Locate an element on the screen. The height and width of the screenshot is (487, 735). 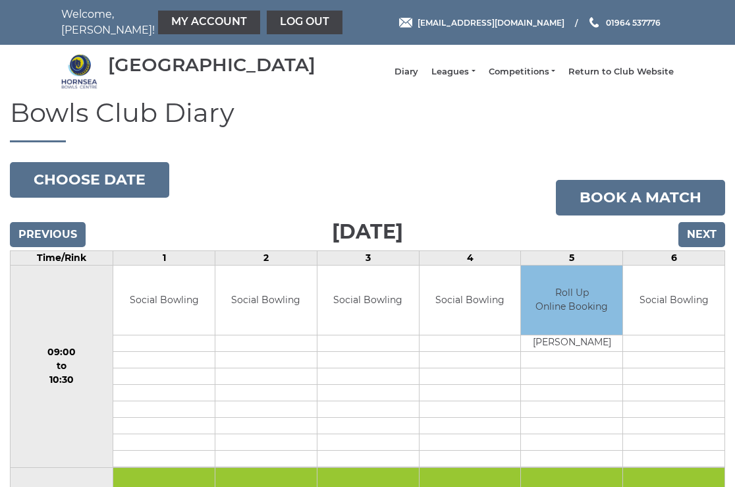
h1: Bowls Club Diary is located at coordinates (367, 120).